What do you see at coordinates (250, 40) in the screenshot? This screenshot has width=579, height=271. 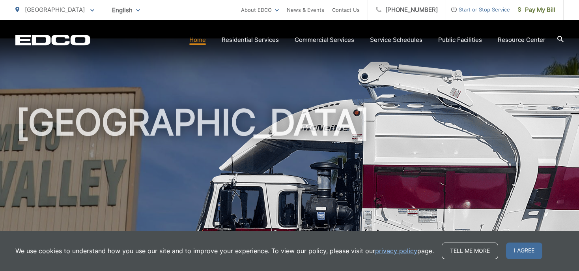 I see `a: Residential Services` at bounding box center [250, 40].